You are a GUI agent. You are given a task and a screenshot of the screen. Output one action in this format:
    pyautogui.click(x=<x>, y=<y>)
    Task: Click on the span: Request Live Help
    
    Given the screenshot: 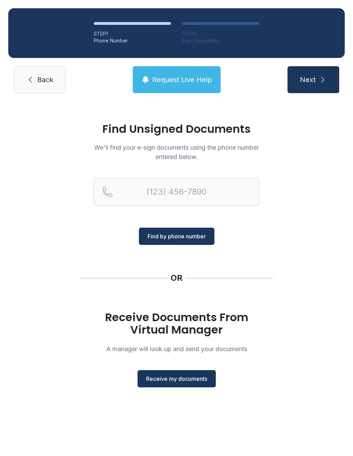 What is the action you would take?
    pyautogui.click(x=182, y=80)
    